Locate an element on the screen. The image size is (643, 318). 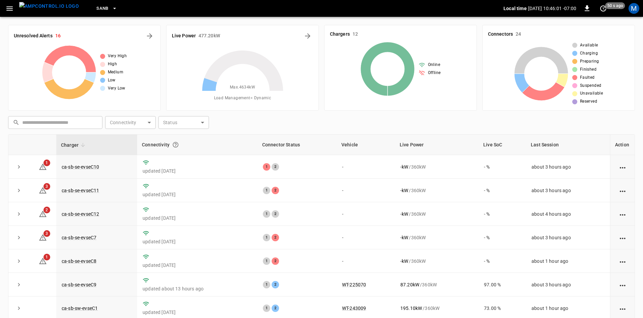
span: Available is located at coordinates (589, 45).